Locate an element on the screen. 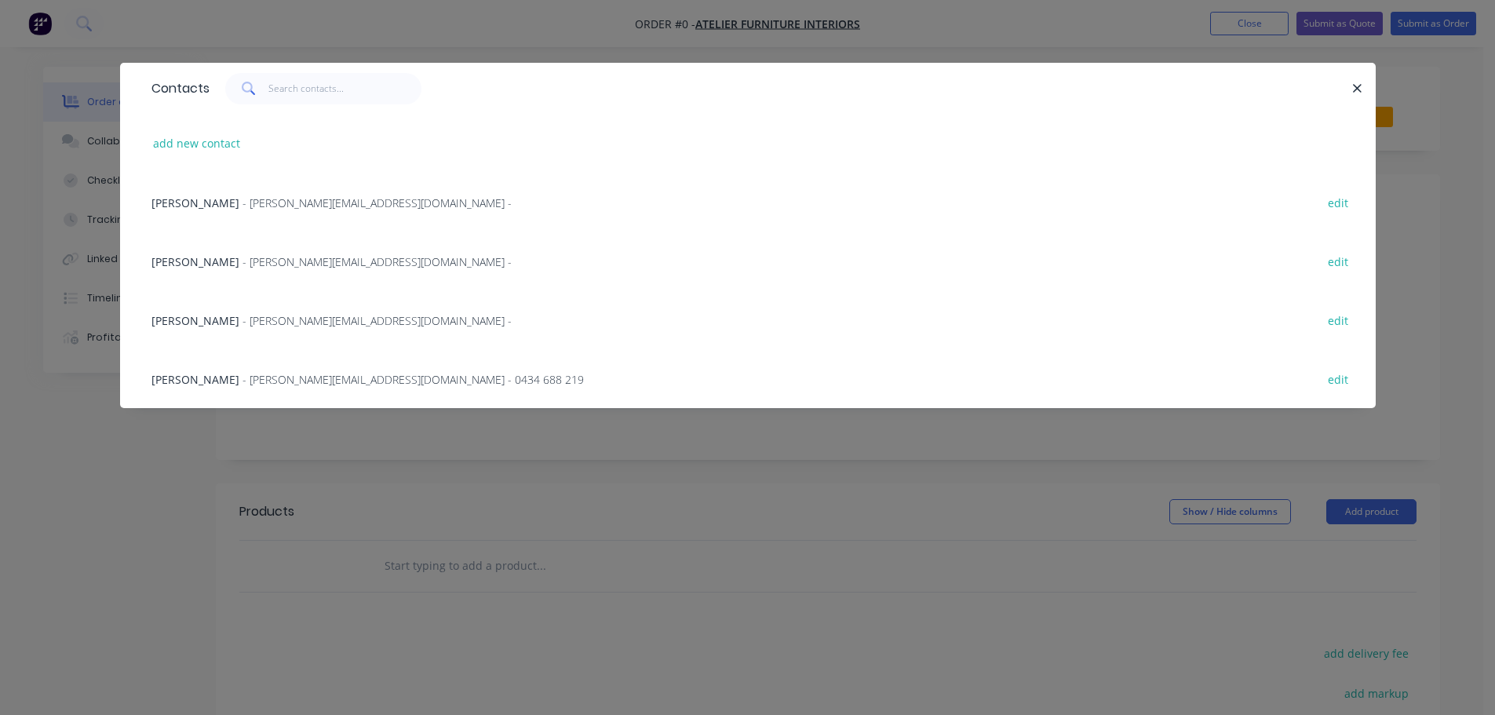 This screenshot has height=715, width=1495. button: add new contact is located at coordinates (197, 143).